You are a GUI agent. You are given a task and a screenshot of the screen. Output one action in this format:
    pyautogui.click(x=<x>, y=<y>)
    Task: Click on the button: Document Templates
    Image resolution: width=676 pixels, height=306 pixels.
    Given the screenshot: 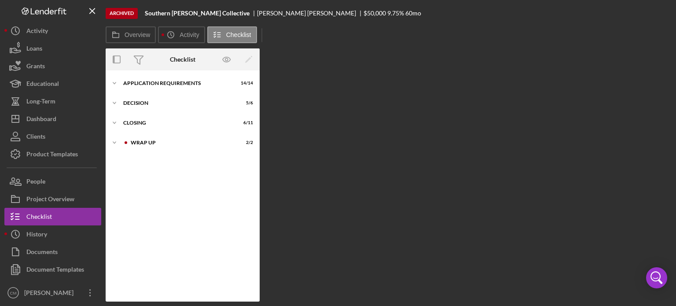 What is the action you would take?
    pyautogui.click(x=53, y=269)
    